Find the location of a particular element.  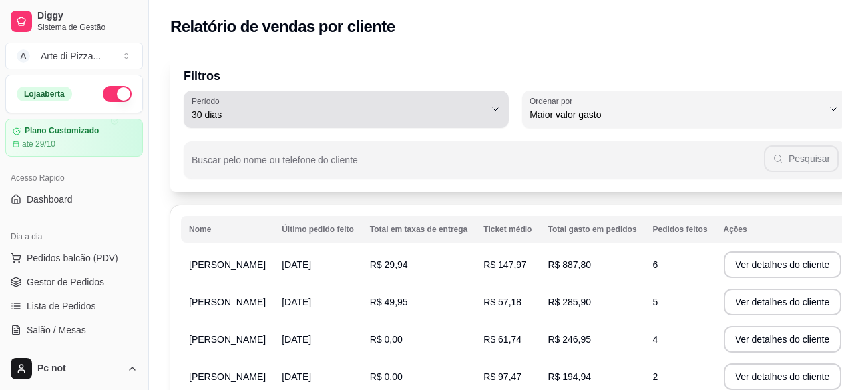

span: R$ 49,95 is located at coordinates (389, 302).